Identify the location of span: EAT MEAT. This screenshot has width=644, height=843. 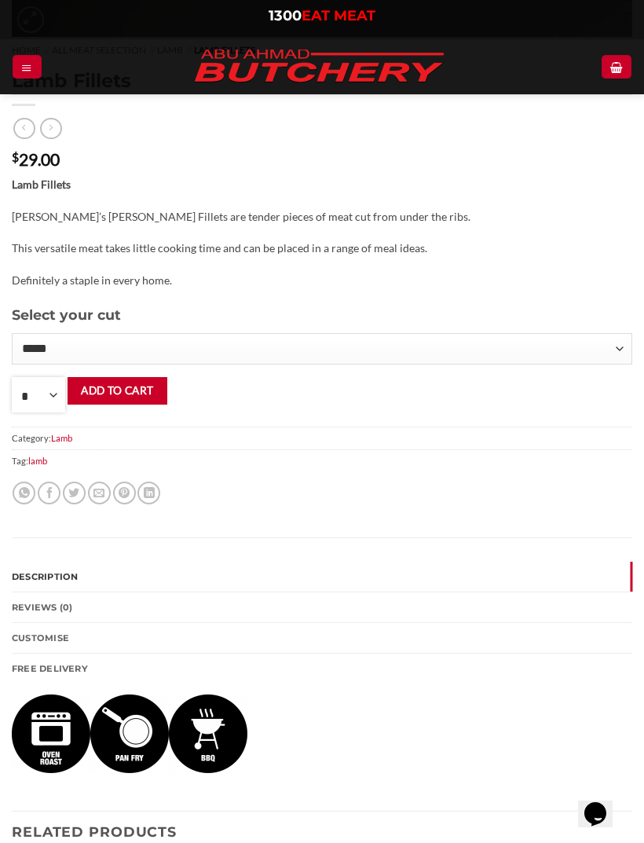
(339, 16).